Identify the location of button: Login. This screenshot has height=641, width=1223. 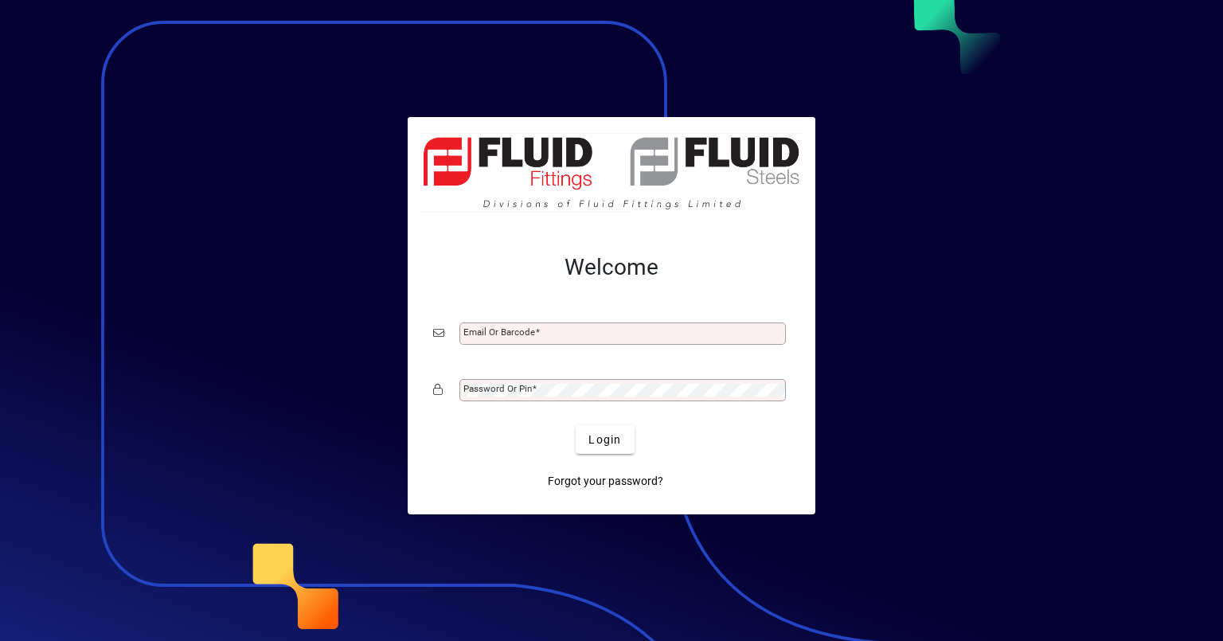
(604, 439).